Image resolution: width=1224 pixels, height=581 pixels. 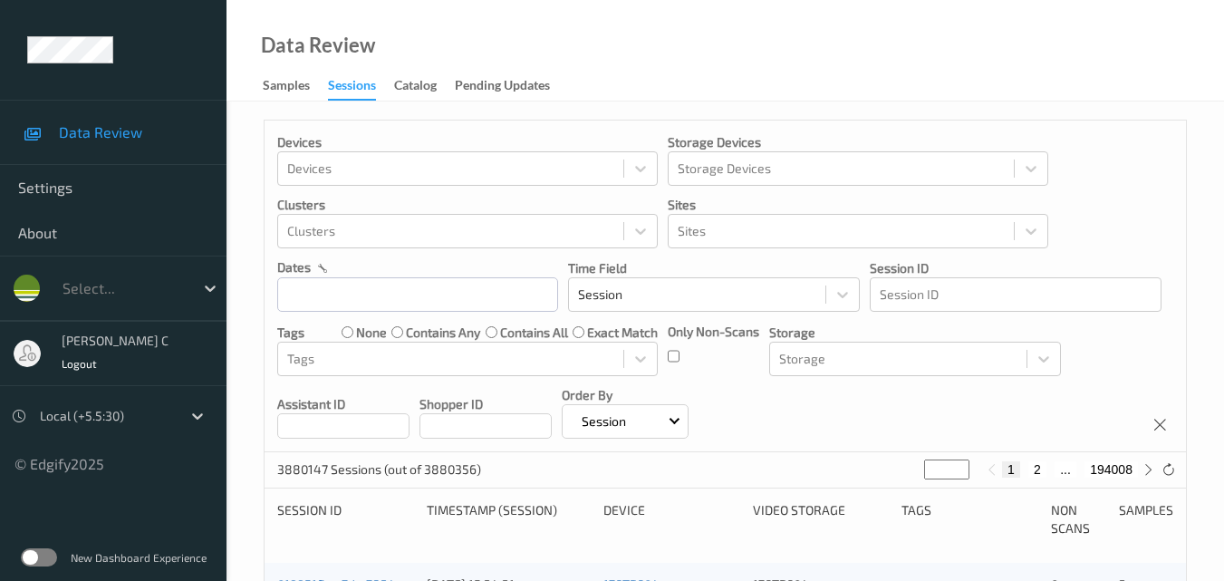 What do you see at coordinates (713, 332) in the screenshot?
I see `p: Only Non-Scans` at bounding box center [713, 332].